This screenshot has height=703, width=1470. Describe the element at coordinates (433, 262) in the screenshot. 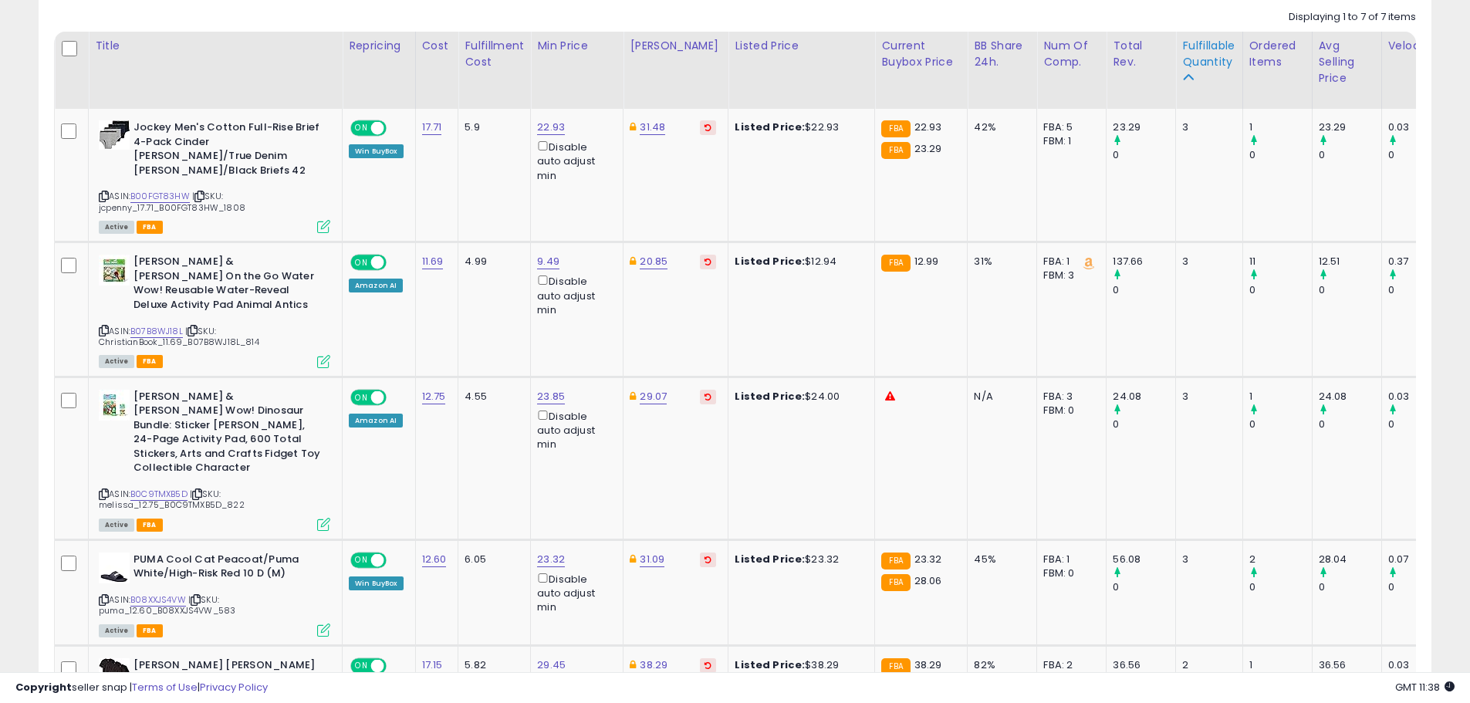

I see `a: 11.69` at that location.